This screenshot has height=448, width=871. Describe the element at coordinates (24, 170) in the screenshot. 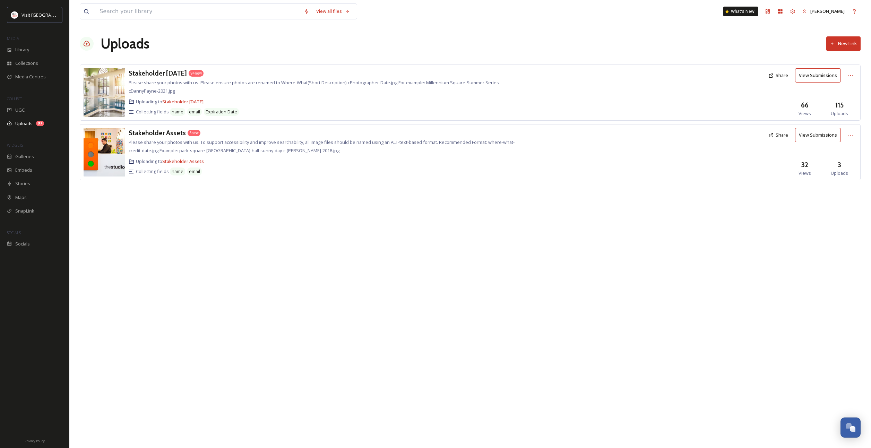

I see `span: Embeds` at that location.